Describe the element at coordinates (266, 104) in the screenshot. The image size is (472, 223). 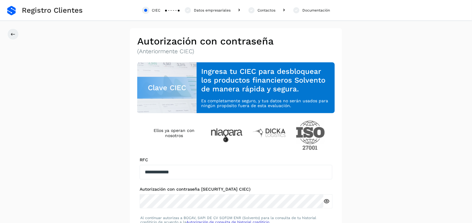
I see `p: Es completamente seguro, y tus datos no serán usados para ningún propósito fuera de esta evaluación.` at that location.